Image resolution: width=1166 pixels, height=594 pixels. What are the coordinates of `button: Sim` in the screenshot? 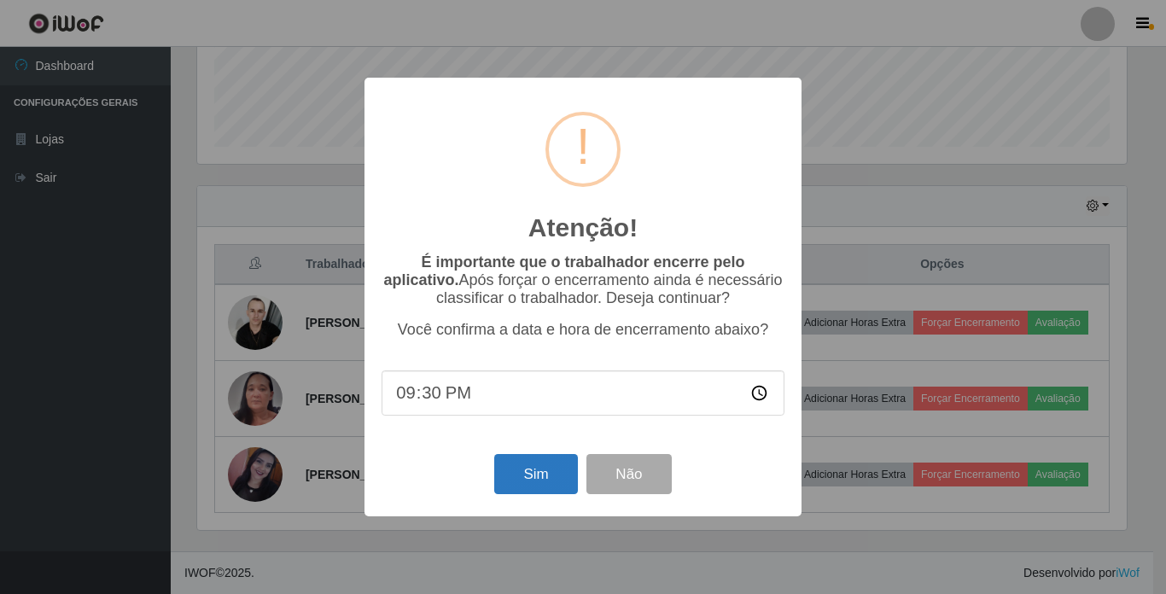 It's located at (535, 474).